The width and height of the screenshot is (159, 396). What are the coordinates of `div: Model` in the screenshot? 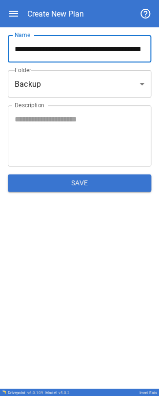 It's located at (58, 393).